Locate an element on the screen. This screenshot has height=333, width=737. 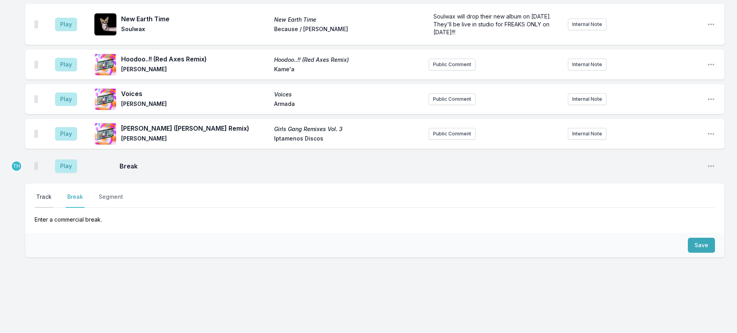
button: Segment is located at coordinates (111, 200).